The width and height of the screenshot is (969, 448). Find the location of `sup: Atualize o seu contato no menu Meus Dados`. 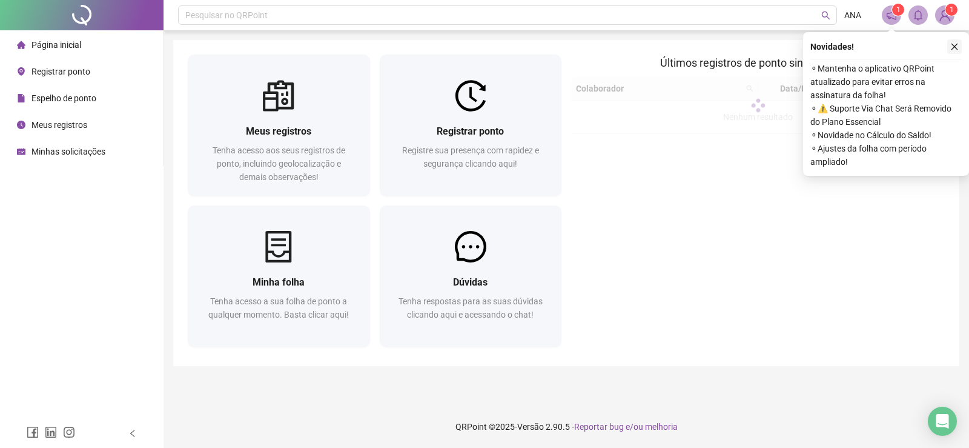

sup: Atualize o seu contato no menu Meus Dados is located at coordinates (951, 10).